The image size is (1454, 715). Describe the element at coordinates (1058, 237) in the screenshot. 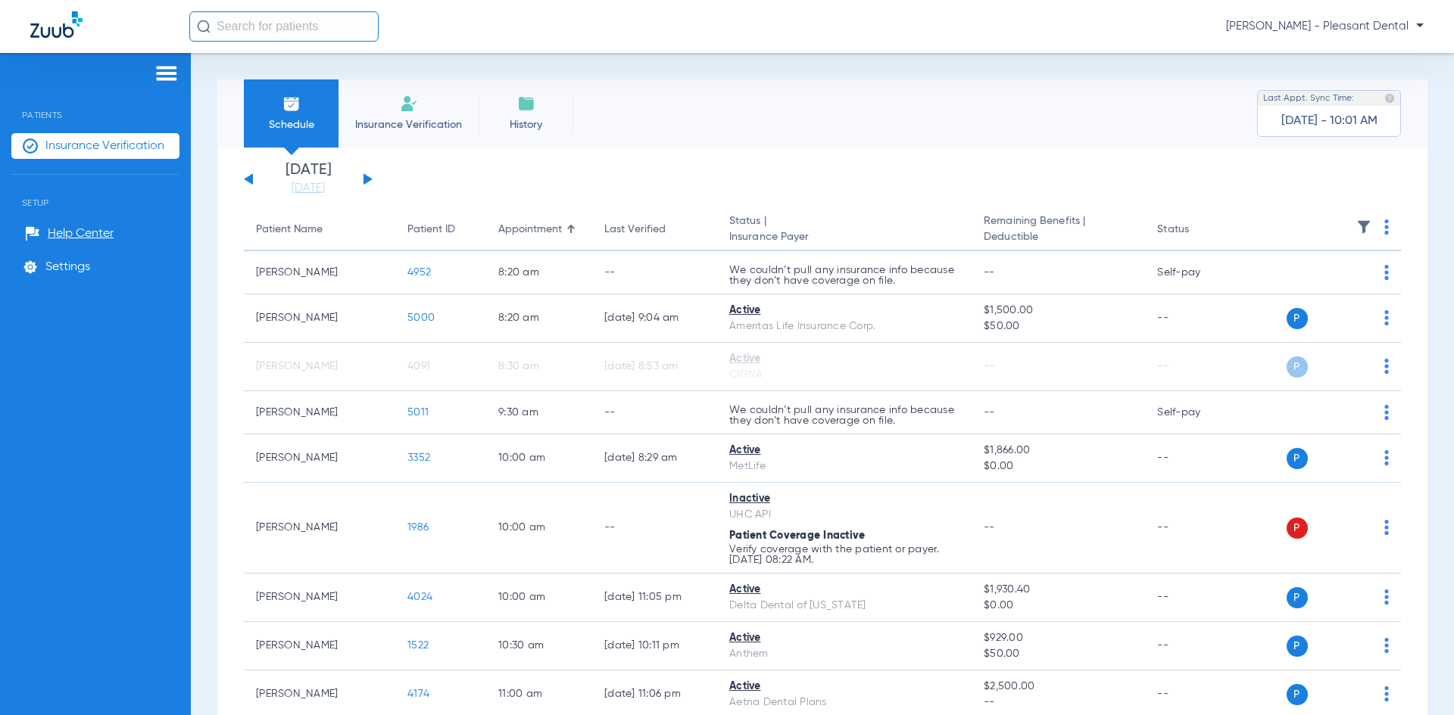

I see `span: Deductible` at that location.